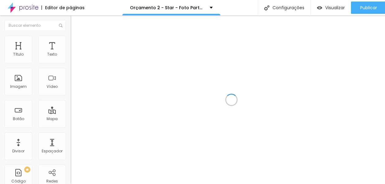 This screenshot has height=184, width=385. Describe the element at coordinates (52, 119) in the screenshot. I see `div: Mapa` at that location.